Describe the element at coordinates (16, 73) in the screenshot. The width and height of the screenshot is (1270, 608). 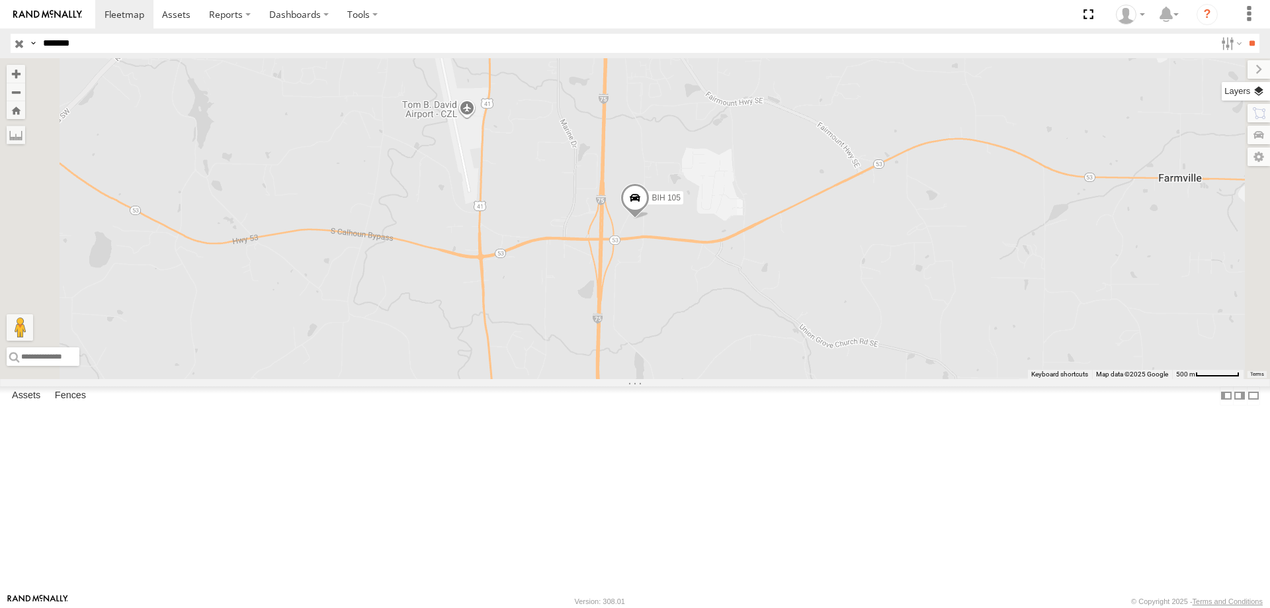
I see `button: Zoom in` at that location.